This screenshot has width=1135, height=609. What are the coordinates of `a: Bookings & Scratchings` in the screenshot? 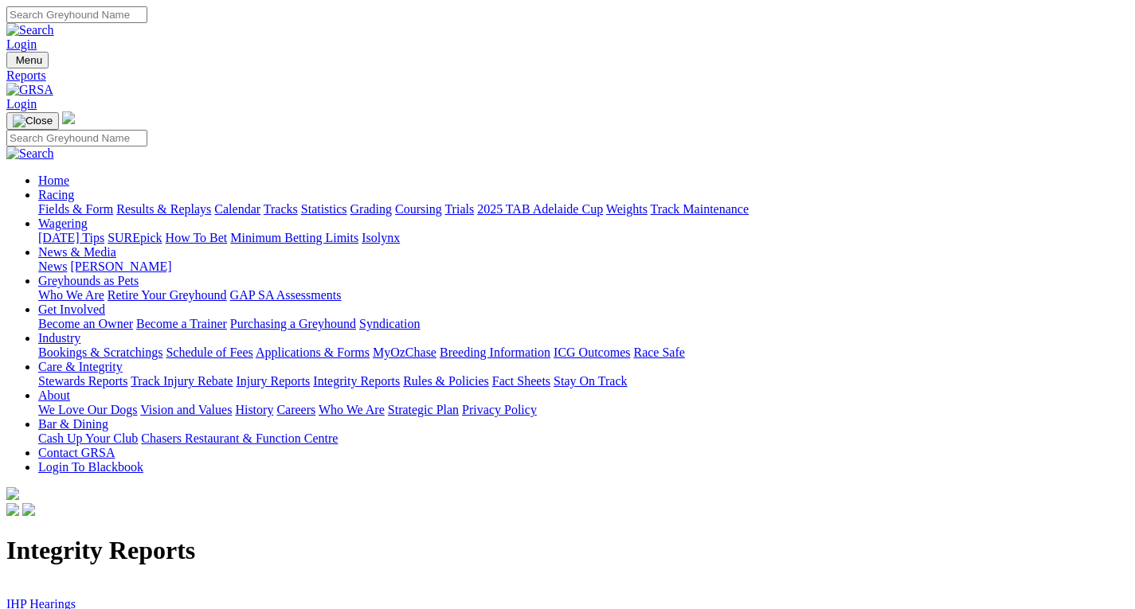 It's located at (100, 352).